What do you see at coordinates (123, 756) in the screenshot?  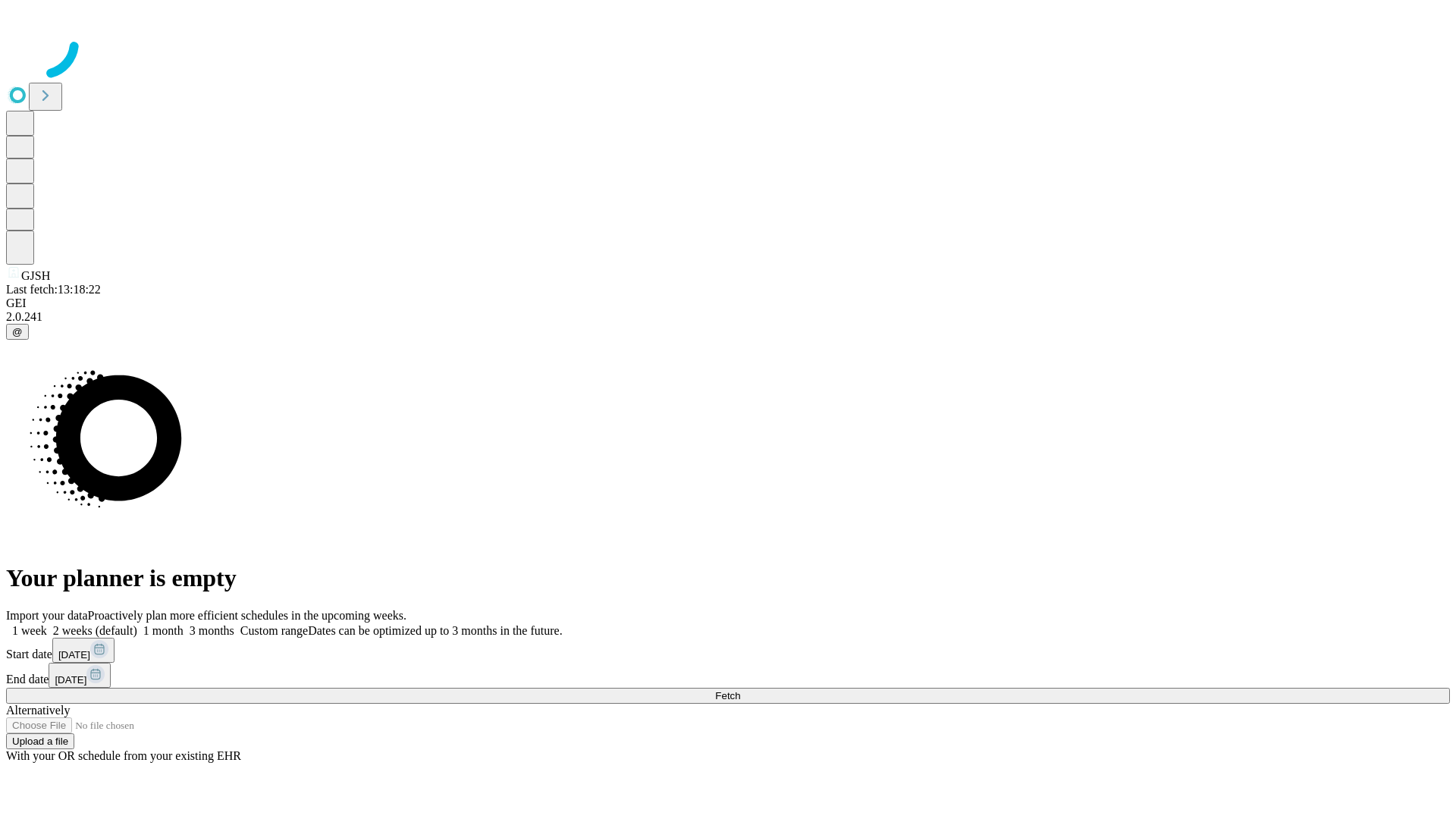 I see `span: With your OR schedule from your existing EHR` at bounding box center [123, 756].